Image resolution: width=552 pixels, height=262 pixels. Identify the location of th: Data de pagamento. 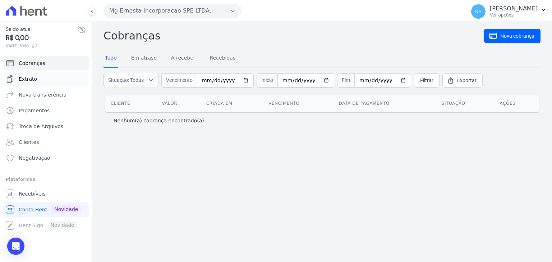
(384, 103).